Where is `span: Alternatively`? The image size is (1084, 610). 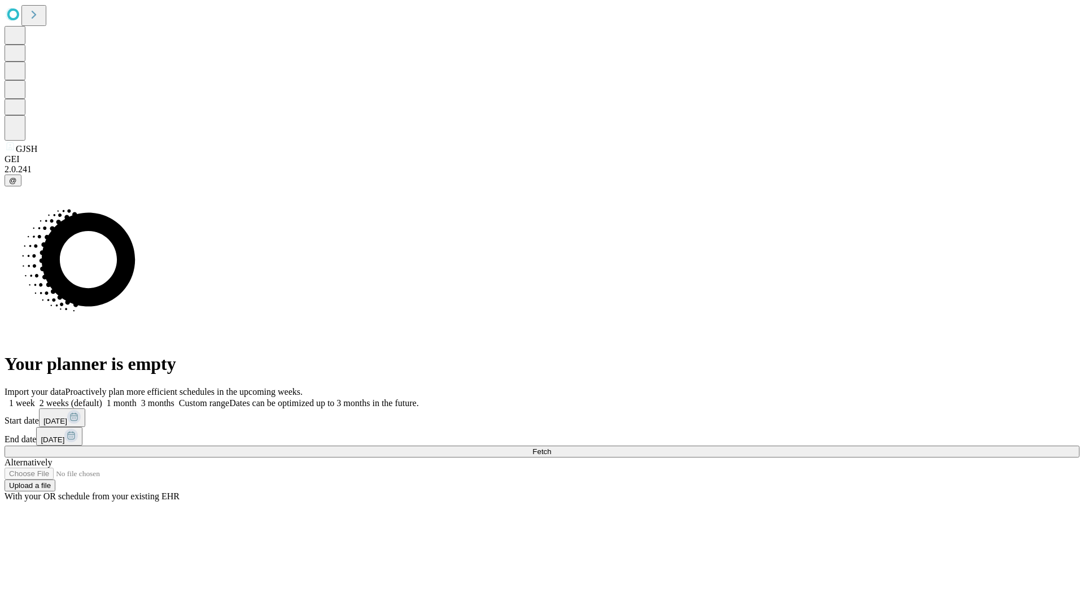
span: Alternatively is located at coordinates (28, 462).